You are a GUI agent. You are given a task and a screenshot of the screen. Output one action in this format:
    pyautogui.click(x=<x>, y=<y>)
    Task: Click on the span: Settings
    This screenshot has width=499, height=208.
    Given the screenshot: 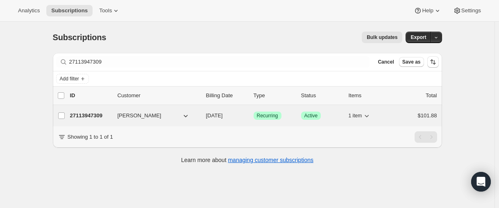 What is the action you would take?
    pyautogui.click(x=472, y=11)
    